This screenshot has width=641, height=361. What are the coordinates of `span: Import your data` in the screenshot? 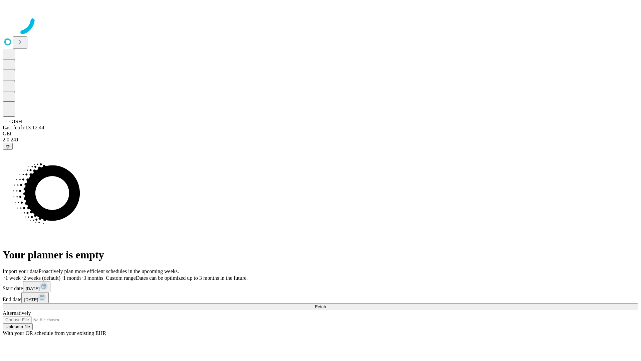 It's located at (21, 271).